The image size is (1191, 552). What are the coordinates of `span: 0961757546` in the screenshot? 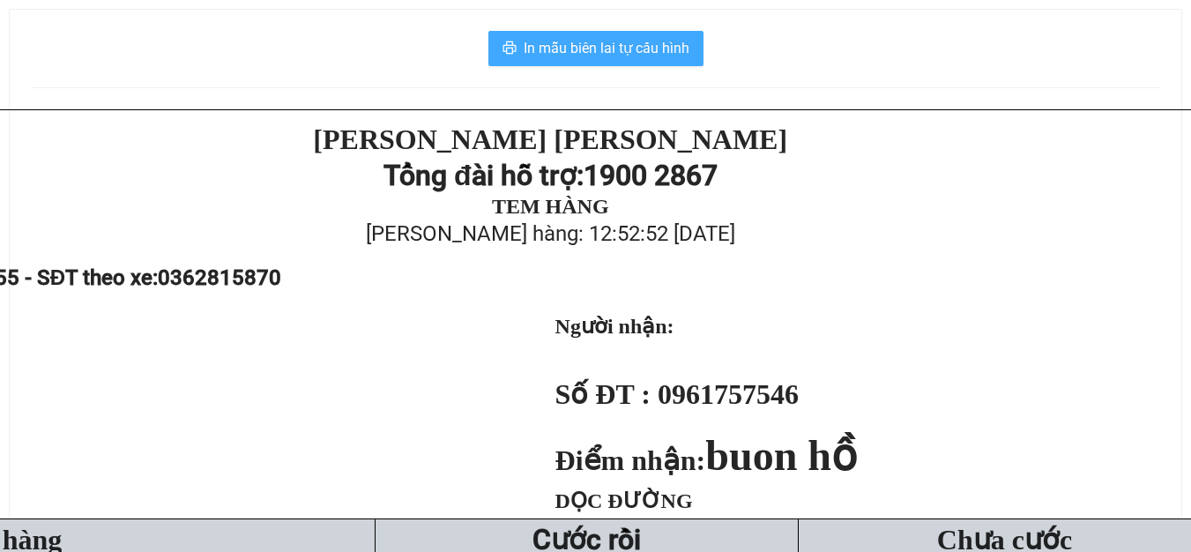 It's located at (728, 394).